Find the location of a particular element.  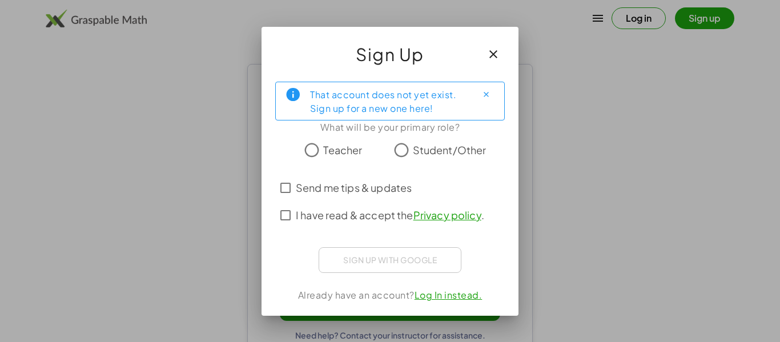

span: Teacher is located at coordinates (343, 150).